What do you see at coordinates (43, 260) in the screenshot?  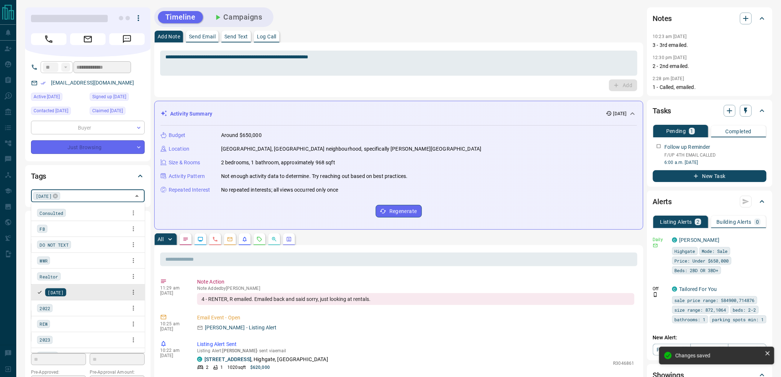 I see `span: WWR` at bounding box center [43, 260].